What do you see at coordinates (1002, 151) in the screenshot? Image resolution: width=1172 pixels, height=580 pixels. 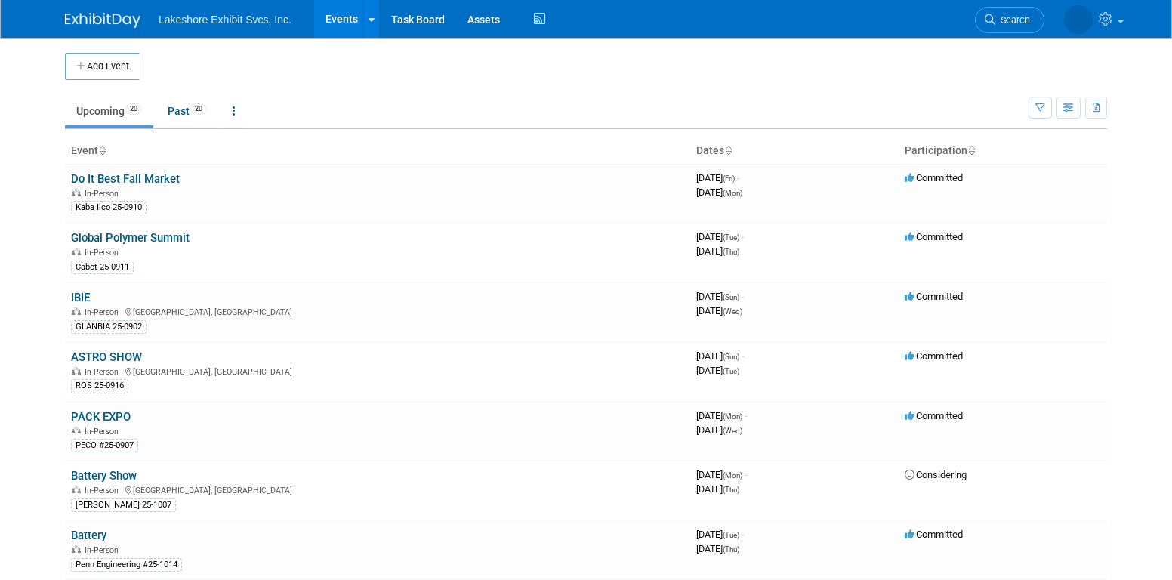 I see `th: Participation` at bounding box center [1002, 151].